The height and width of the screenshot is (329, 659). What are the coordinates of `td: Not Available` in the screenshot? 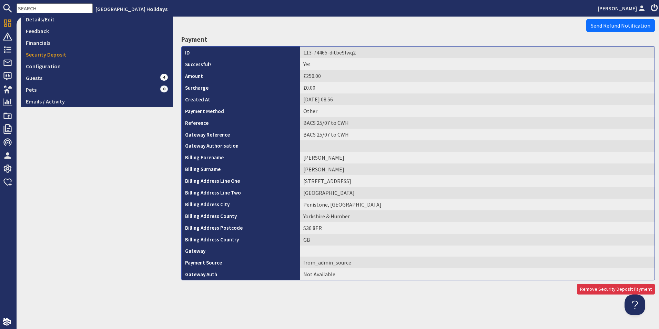 It's located at (477, 274).